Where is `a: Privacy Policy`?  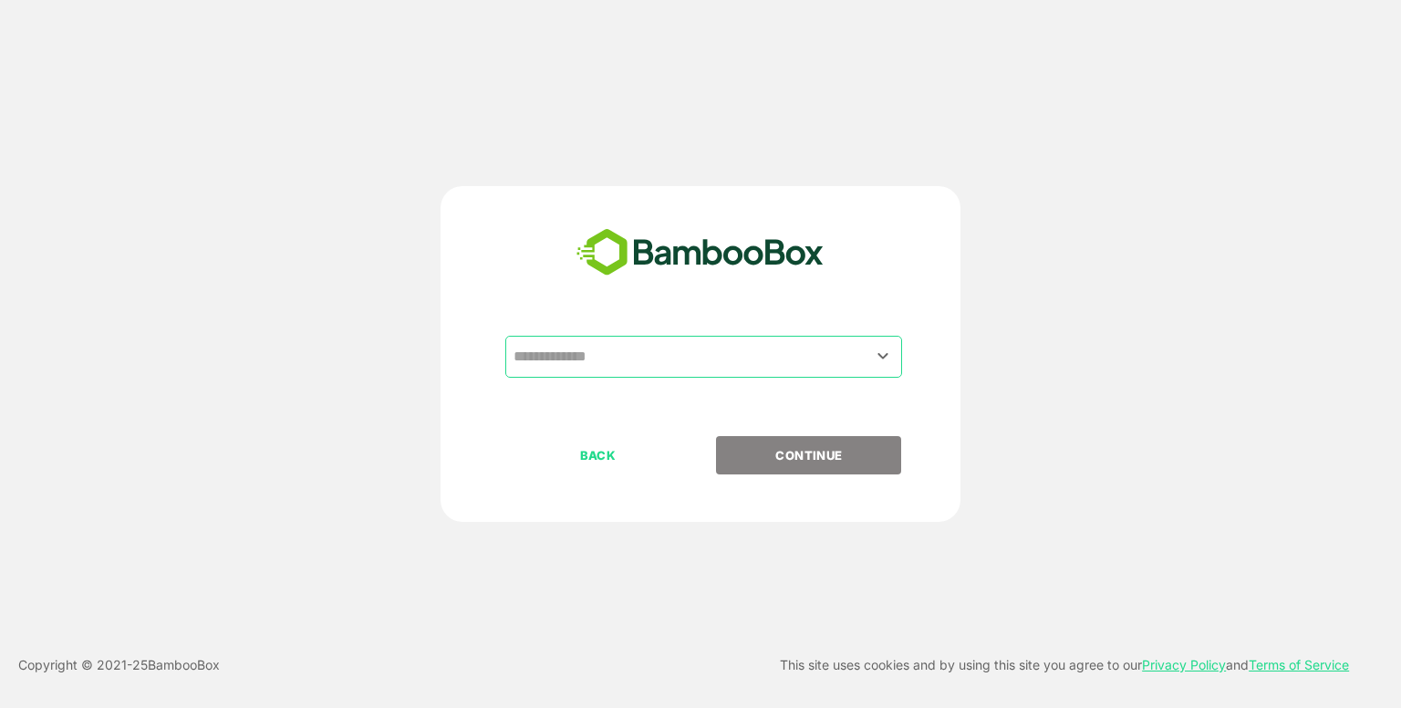 a: Privacy Policy is located at coordinates (1184, 664).